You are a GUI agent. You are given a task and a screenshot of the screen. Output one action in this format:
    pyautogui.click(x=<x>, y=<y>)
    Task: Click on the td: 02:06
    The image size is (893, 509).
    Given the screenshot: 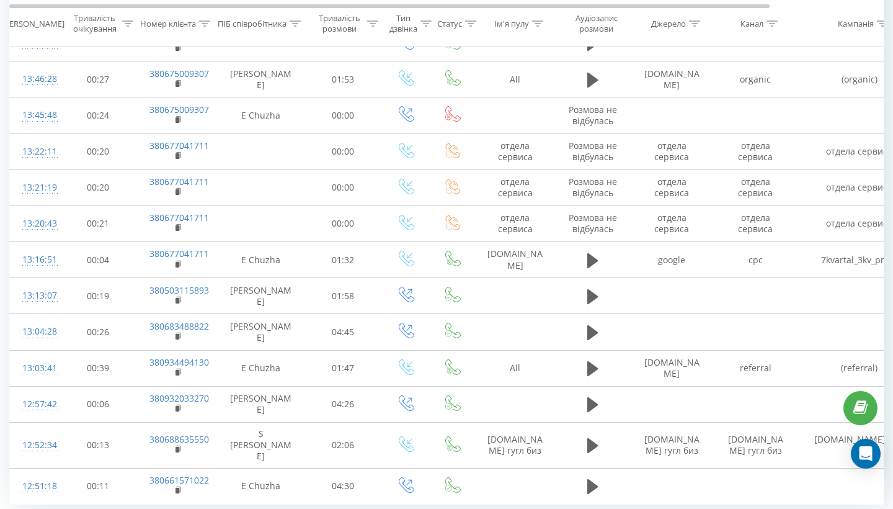 What is the action you would take?
    pyautogui.click(x=343, y=446)
    